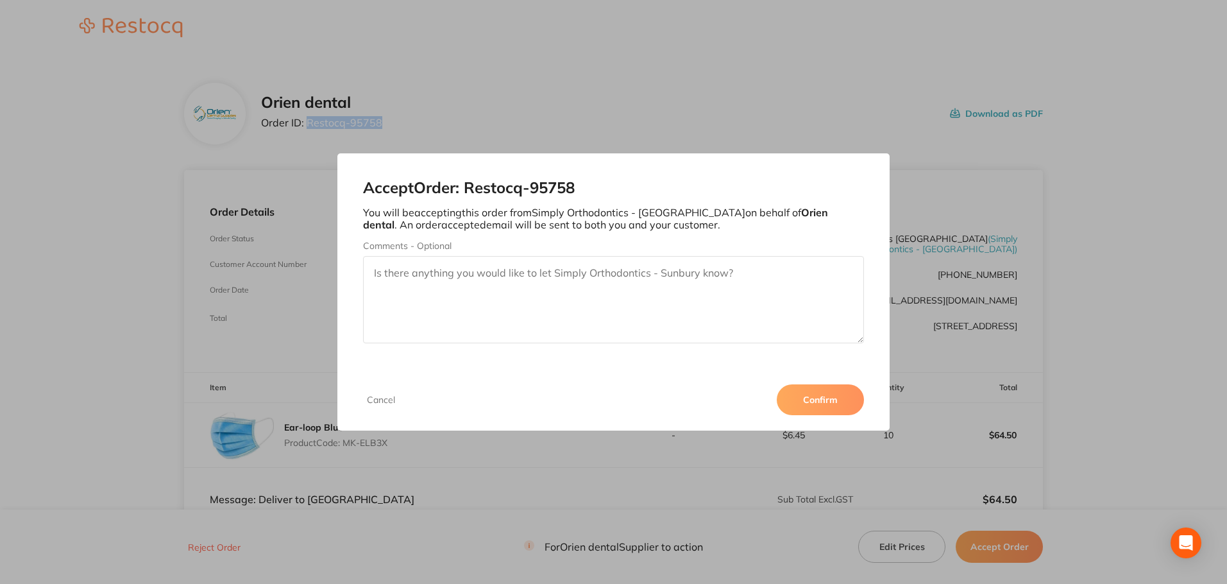  I want to click on div: Open Intercom Messenger, so click(1186, 543).